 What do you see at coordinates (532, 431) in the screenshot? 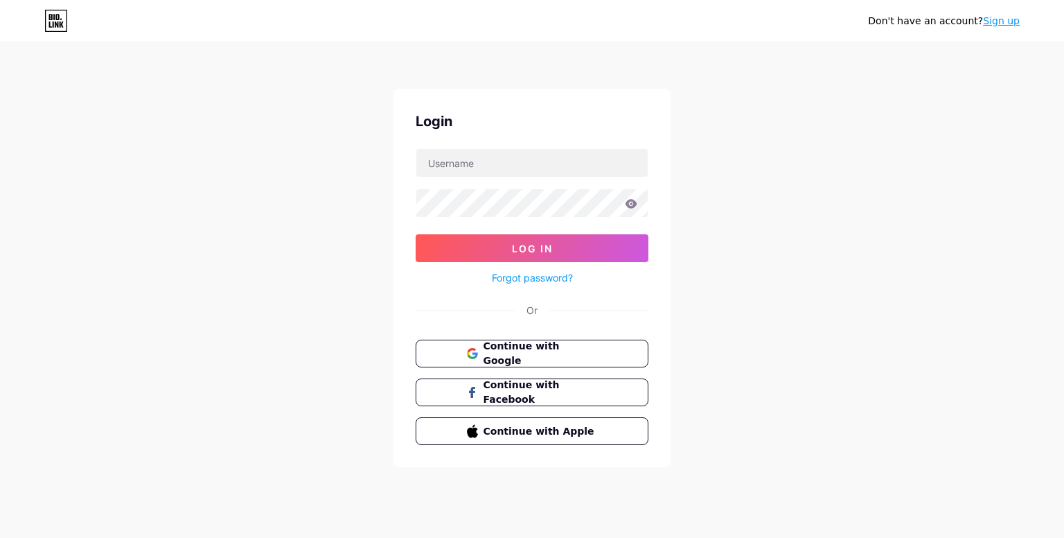
I see `button: Continue with Apple` at bounding box center [532, 431].